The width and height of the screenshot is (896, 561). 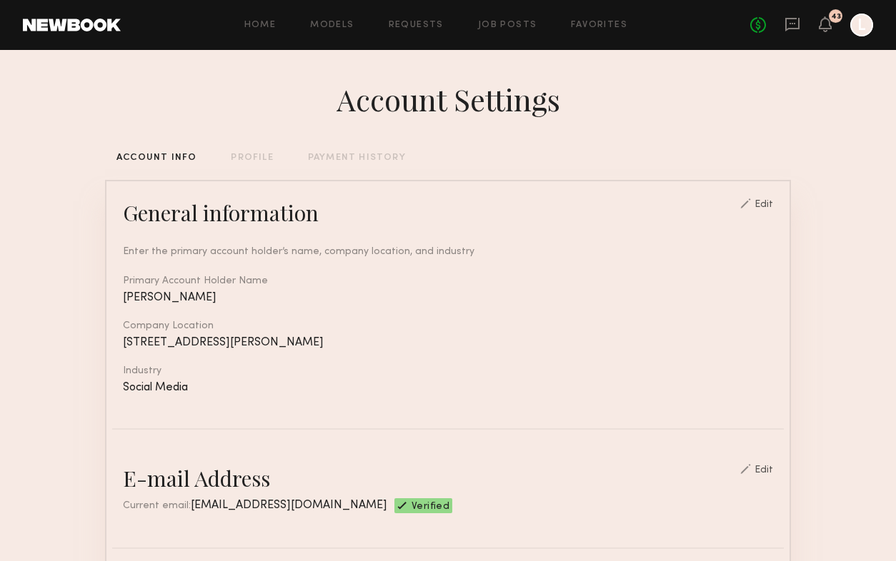 What do you see at coordinates (448, 371) in the screenshot?
I see `div: Industry` at bounding box center [448, 371].